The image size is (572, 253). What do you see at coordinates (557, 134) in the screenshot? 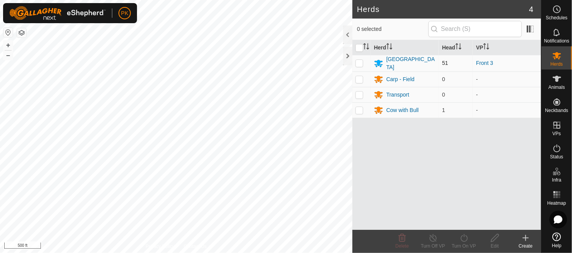
I see `span: VPs` at bounding box center [557, 134].